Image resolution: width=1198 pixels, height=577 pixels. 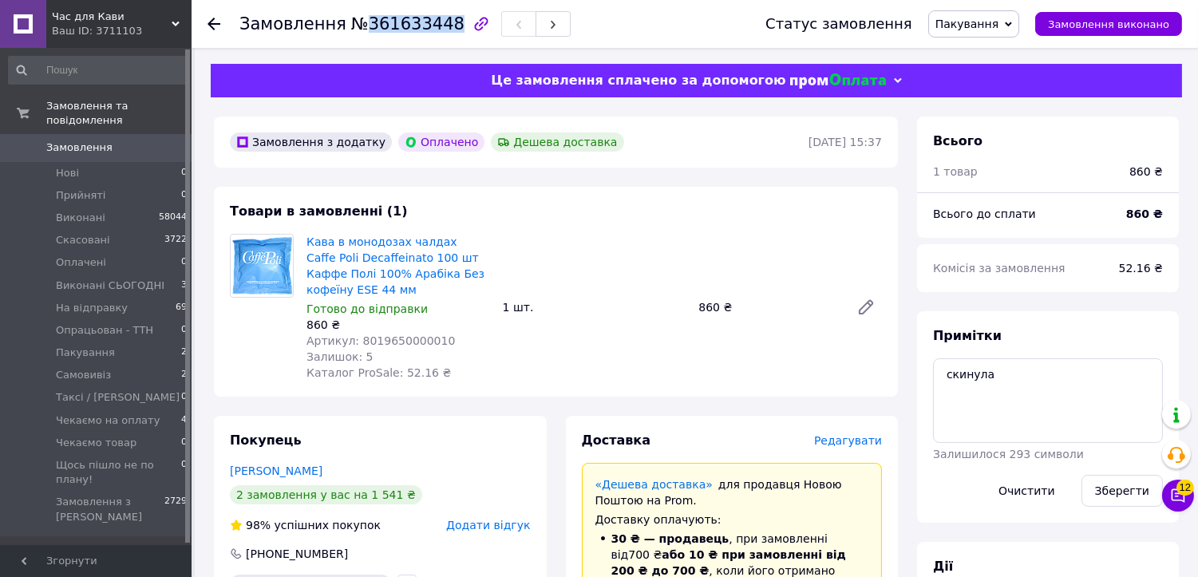 What do you see at coordinates (838, 81) in the screenshot?
I see `img: evopay logo` at bounding box center [838, 81].